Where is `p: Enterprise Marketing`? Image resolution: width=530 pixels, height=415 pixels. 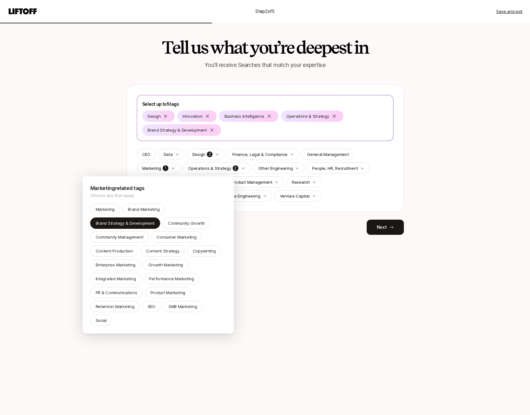 p: Enterprise Marketing is located at coordinates (115, 265).